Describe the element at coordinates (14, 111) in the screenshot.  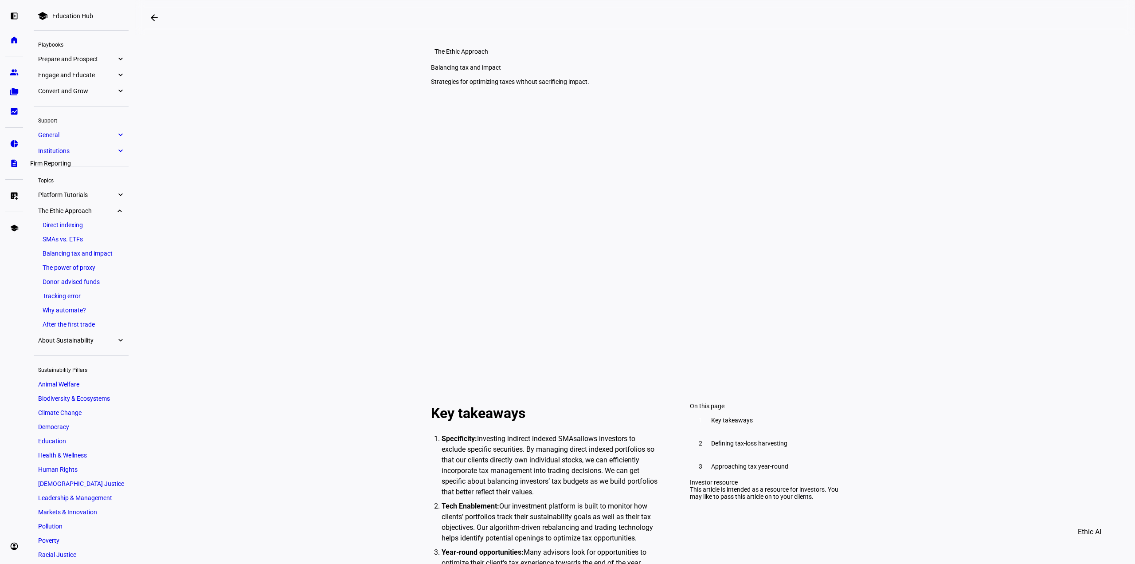
I see `a: bid_landscape` at that location.